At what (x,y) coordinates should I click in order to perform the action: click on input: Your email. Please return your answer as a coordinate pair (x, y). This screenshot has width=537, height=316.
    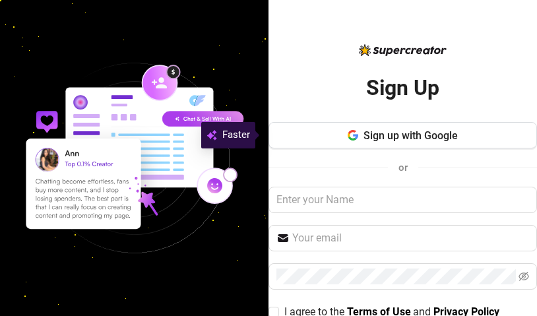
    Looking at the image, I should click on (411, 238).